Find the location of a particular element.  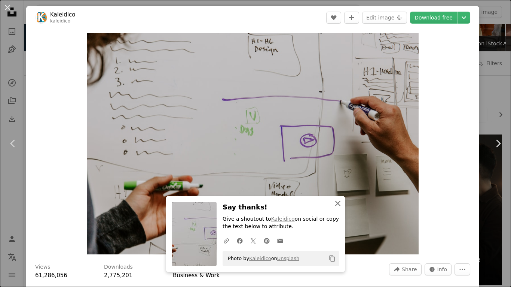

span: 61,286,056 is located at coordinates (51, 275).